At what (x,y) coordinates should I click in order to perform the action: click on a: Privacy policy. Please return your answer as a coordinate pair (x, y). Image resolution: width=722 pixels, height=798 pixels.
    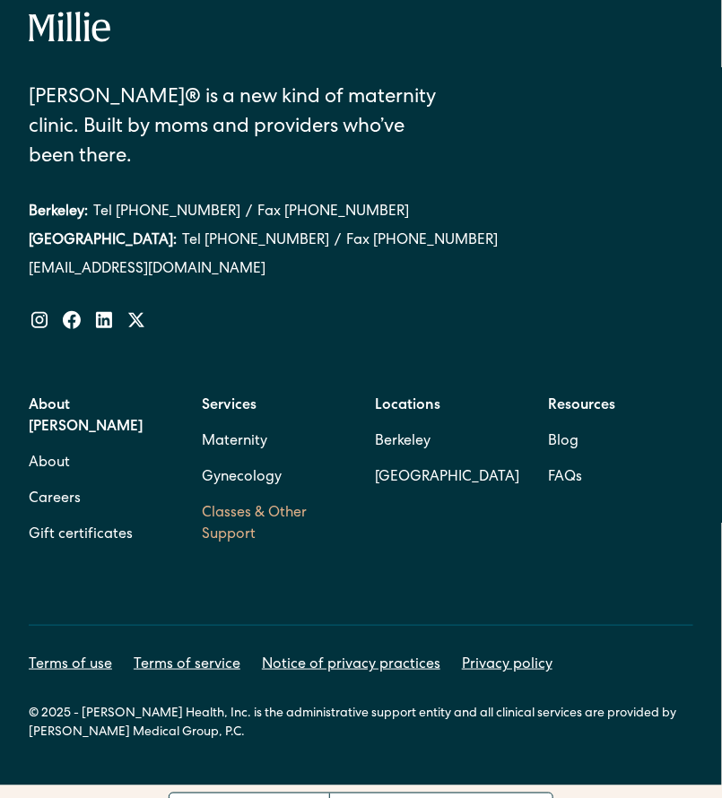
    Looking at the image, I should click on (507, 666).